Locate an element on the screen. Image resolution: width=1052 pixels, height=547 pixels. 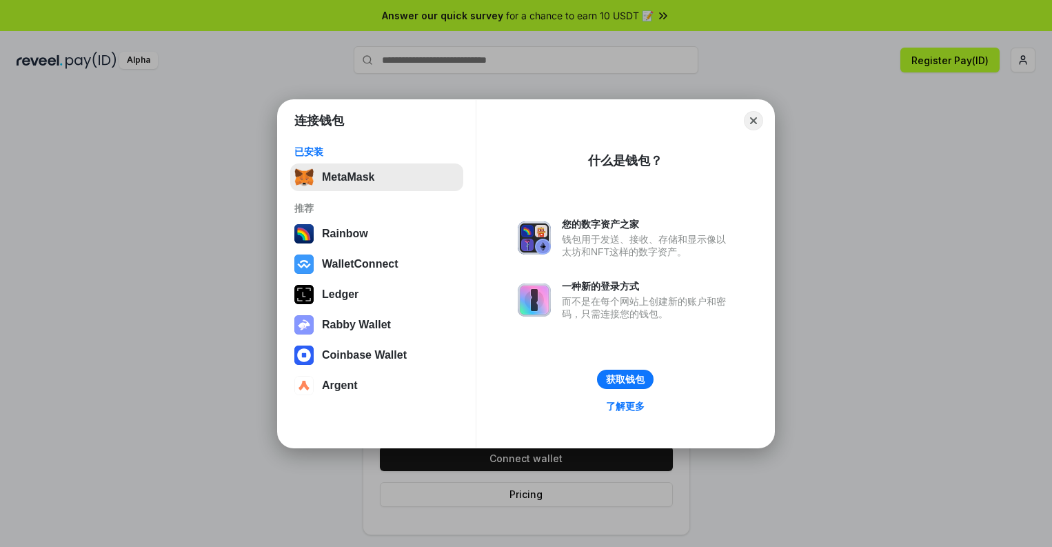
div: Argent is located at coordinates (340, 385).